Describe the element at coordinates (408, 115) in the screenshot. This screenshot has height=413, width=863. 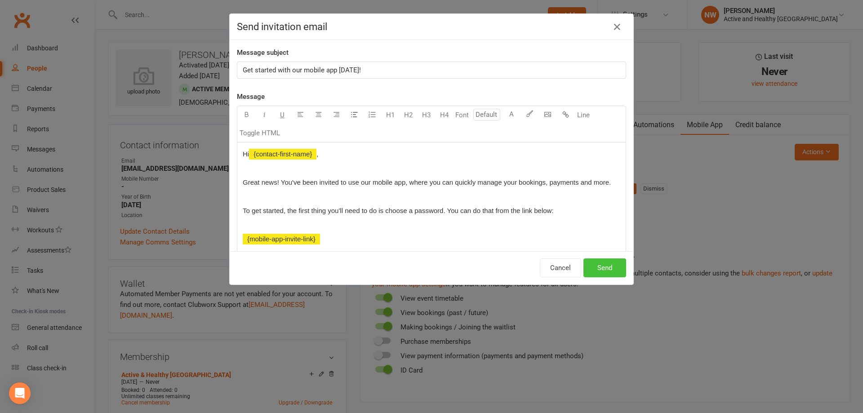
I see `button: H2` at that location.